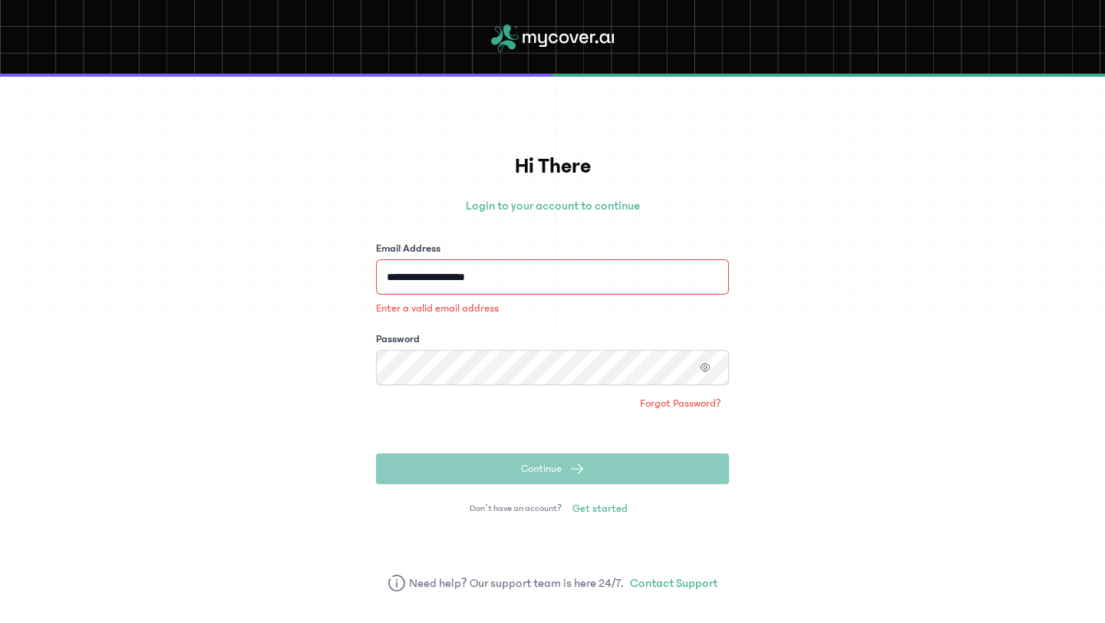 This screenshot has width=1105, height=623. Describe the element at coordinates (552, 206) in the screenshot. I see `p: Login to your account to continue` at that location.